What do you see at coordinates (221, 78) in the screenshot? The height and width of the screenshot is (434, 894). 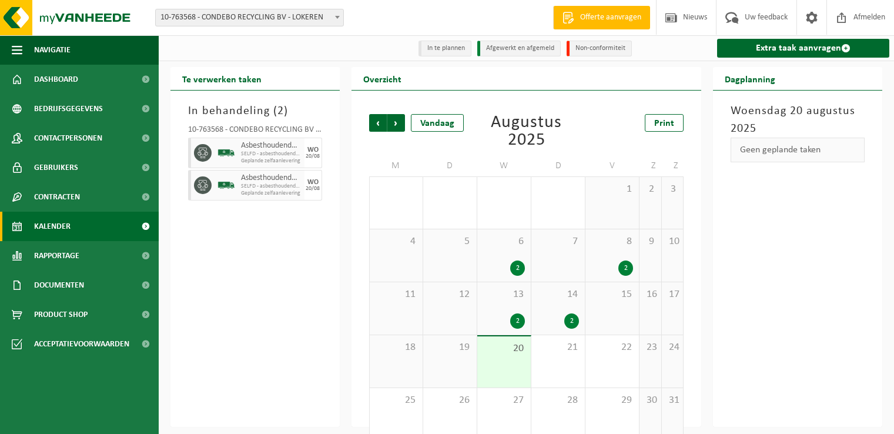 I see `h2: Te verwerken taken` at bounding box center [221, 78].